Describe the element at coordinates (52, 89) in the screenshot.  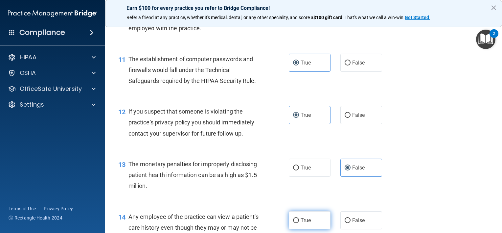
I see `a: OfficeSafe University` at that location.